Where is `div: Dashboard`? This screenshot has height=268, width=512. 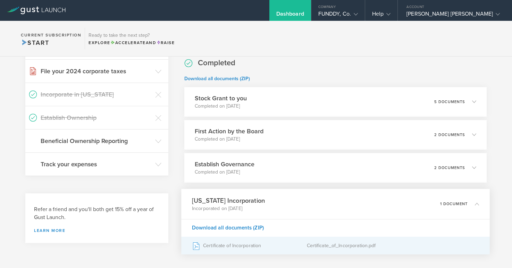 div: Dashboard is located at coordinates (290, 16).